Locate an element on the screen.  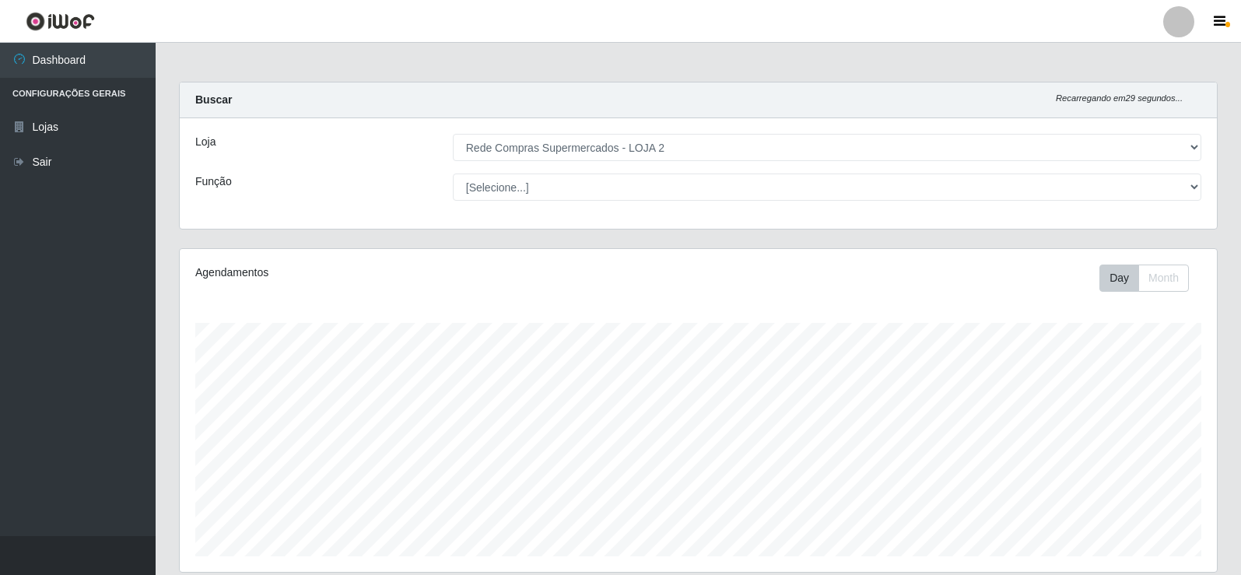
button: Day is located at coordinates (1119, 278).